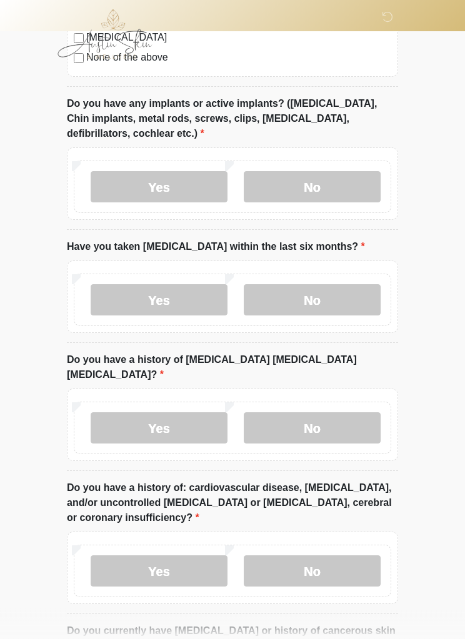 This screenshot has height=639, width=465. I want to click on img: Austin Skin & Wellness Logo, so click(109, 34).